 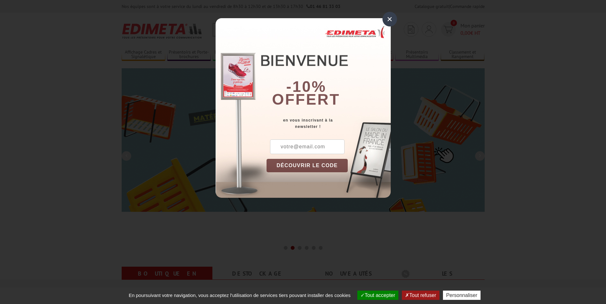 What do you see at coordinates (378, 295) in the screenshot?
I see `button: Tout accepter` at bounding box center [378, 295].